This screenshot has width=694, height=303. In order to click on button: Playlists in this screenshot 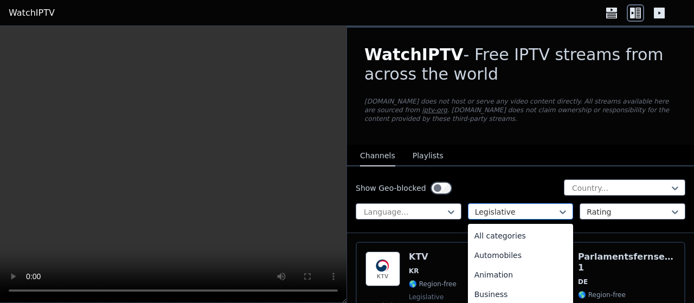, I will do `click(428, 156)`.